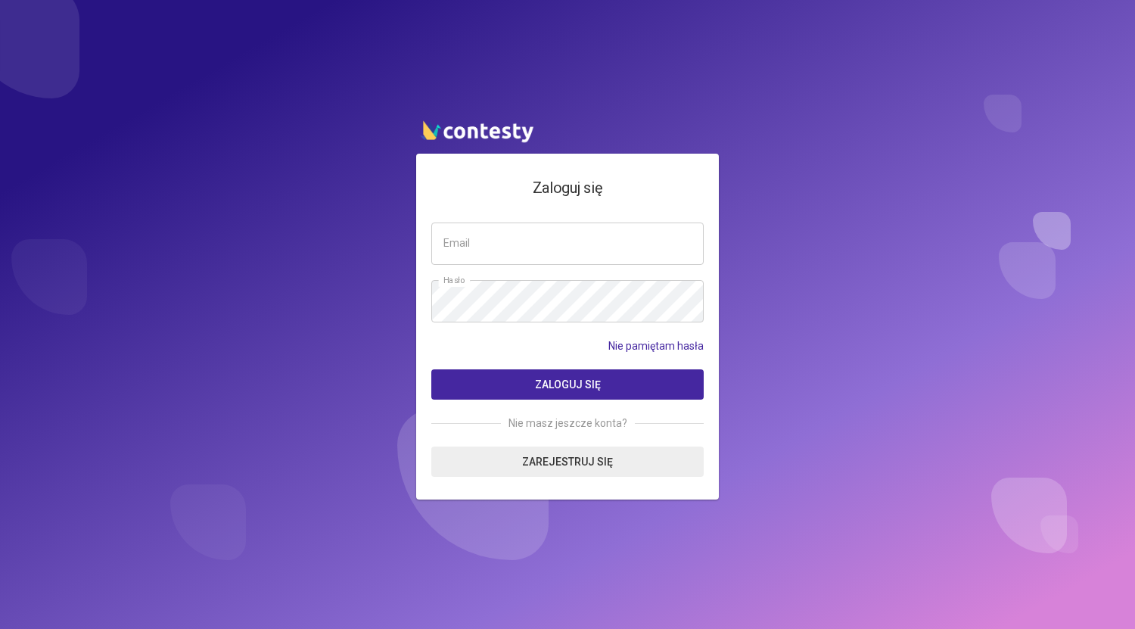 The width and height of the screenshot is (1135, 629). Describe the element at coordinates (567, 384) in the screenshot. I see `span: Zaloguj się` at that location.